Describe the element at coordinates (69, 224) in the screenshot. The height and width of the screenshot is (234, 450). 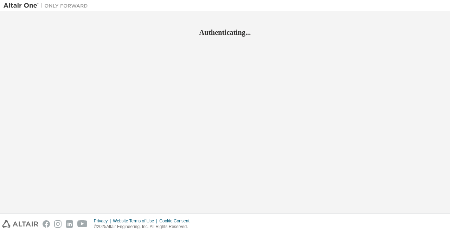
I see `img: linkedin.svg` at that location.